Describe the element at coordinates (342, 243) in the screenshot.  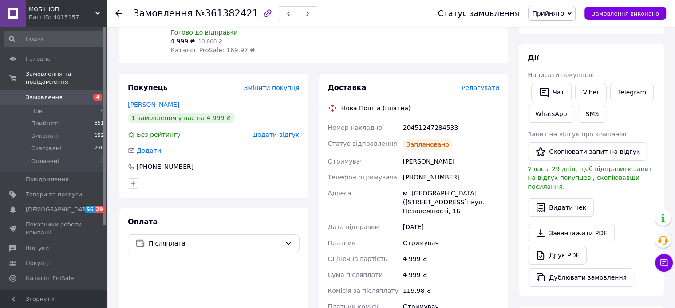
I see `span: Платник` at that location.